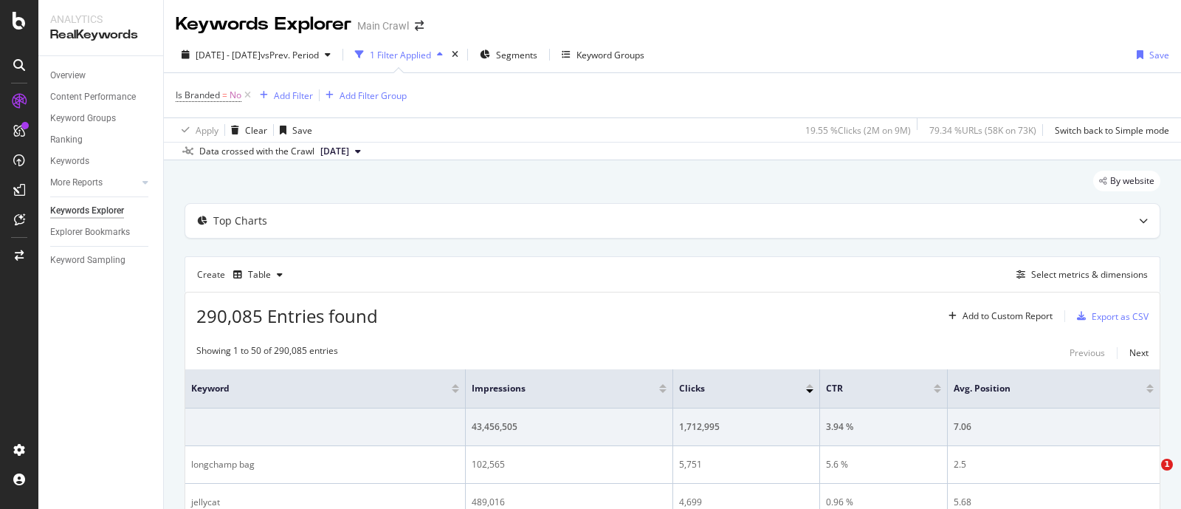 The height and width of the screenshot is (509, 1181). What do you see at coordinates (101, 75) in the screenshot?
I see `a: Overview` at bounding box center [101, 75].